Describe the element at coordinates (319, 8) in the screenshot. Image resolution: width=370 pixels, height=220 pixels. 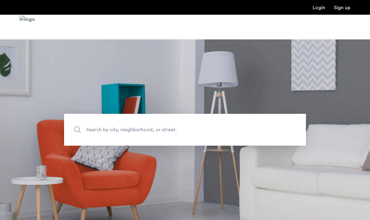
I see `a: Login` at that location.